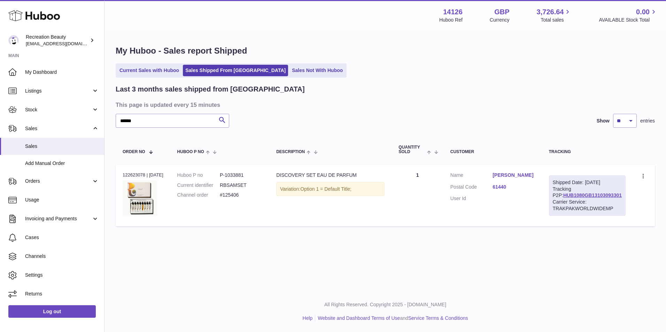  I want to click on span: Returns, so click(62, 294).